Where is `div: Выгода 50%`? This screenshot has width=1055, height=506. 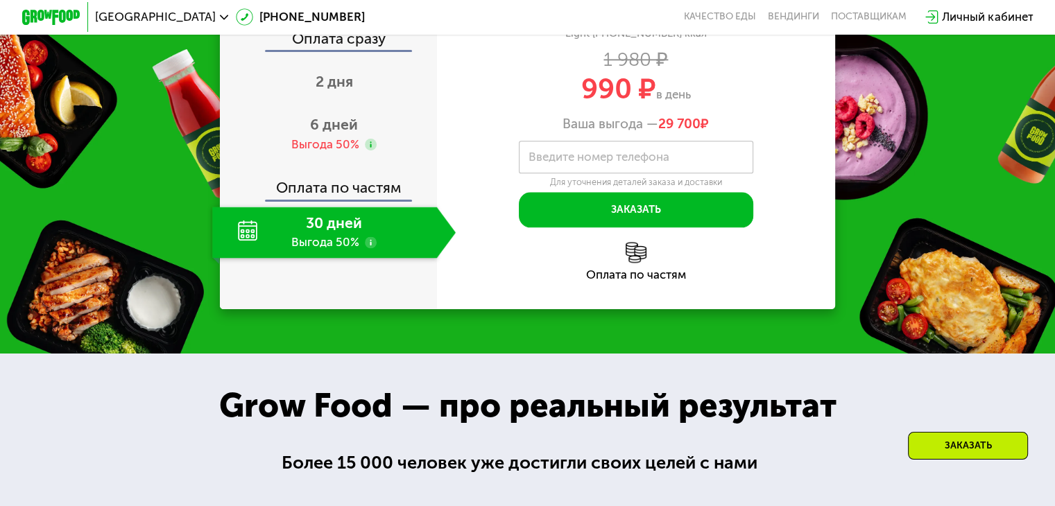 div: Выгода 50% is located at coordinates (325, 144).